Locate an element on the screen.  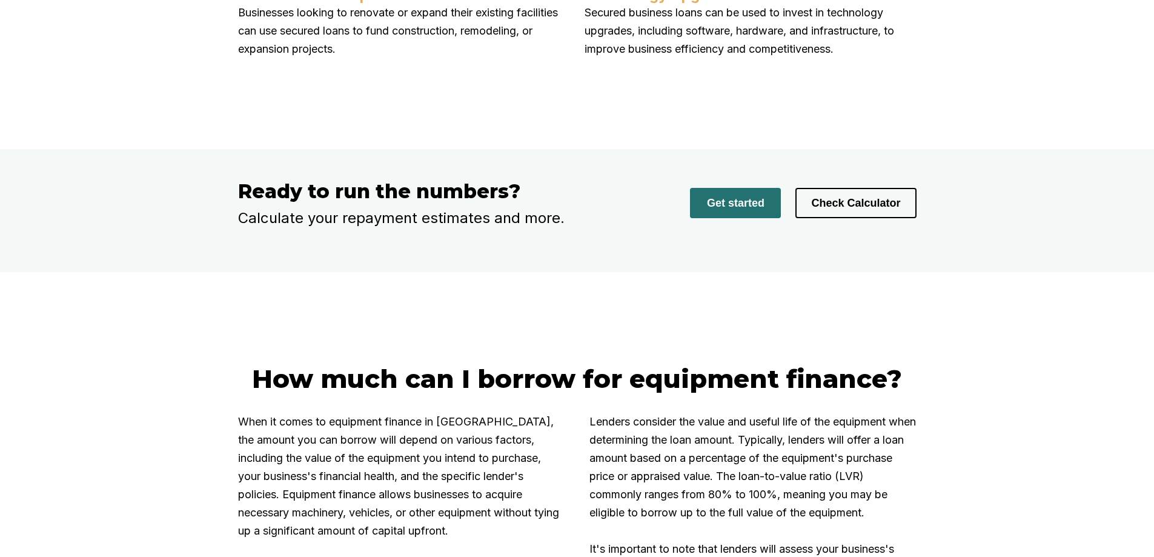
a: Get started is located at coordinates (736, 202).